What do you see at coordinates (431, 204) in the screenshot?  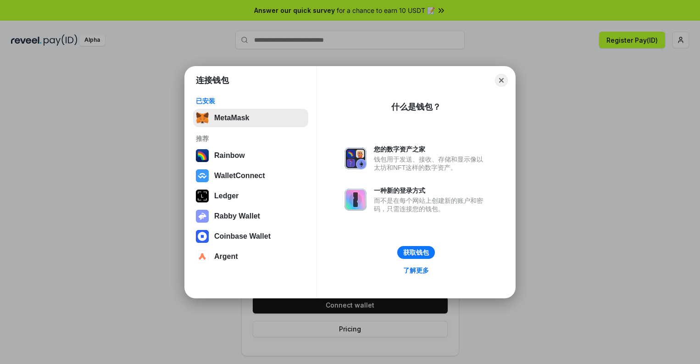 I see `div: 而不是在每个网站上创建新的账户和密码，只需连接您的钱包。` at bounding box center [431, 204].